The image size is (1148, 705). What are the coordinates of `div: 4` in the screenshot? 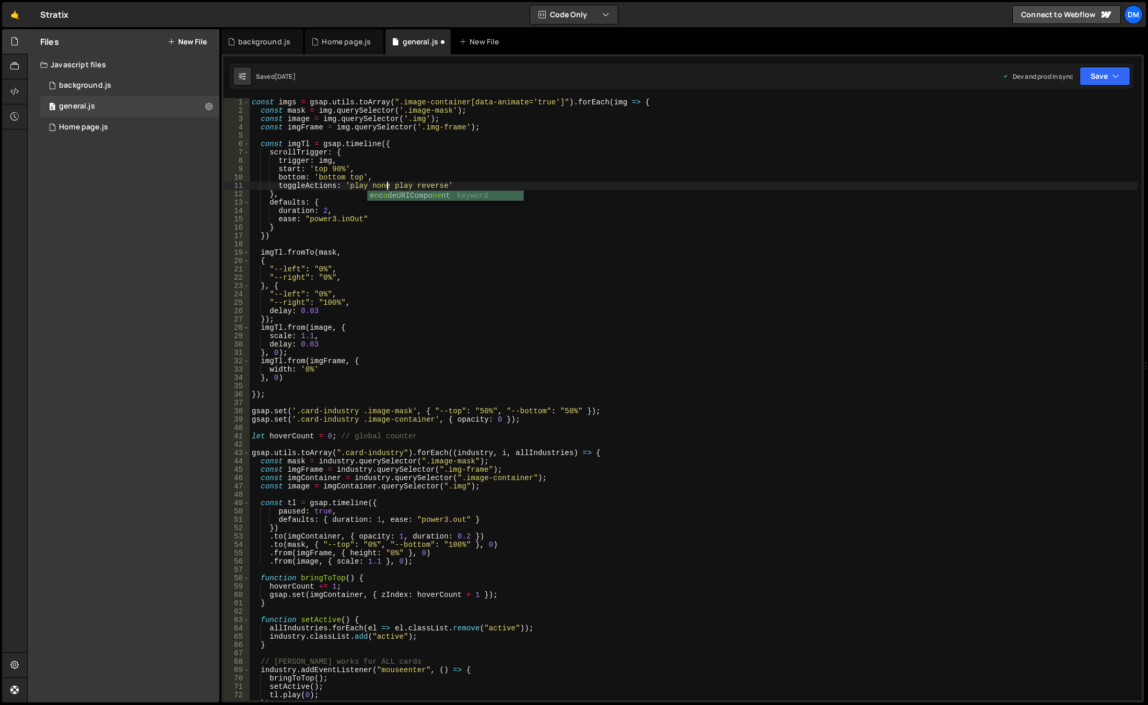 It's located at (237, 127).